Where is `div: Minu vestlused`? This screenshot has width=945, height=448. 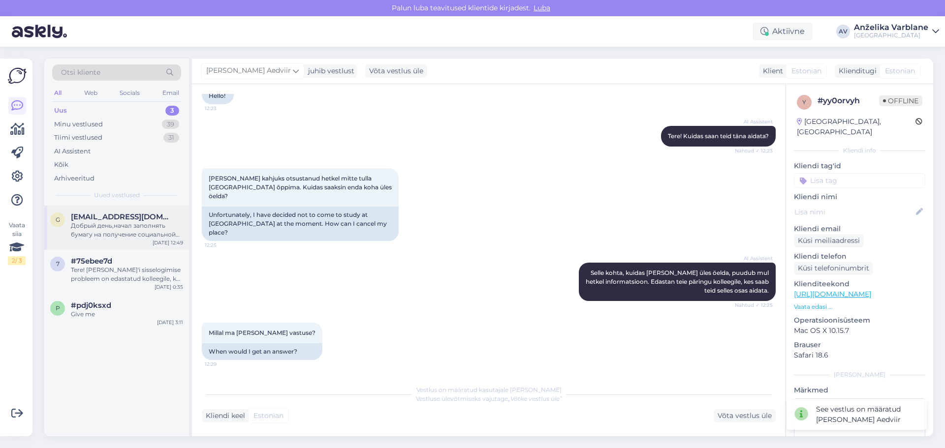
div: Minu vestlused is located at coordinates (78, 124).